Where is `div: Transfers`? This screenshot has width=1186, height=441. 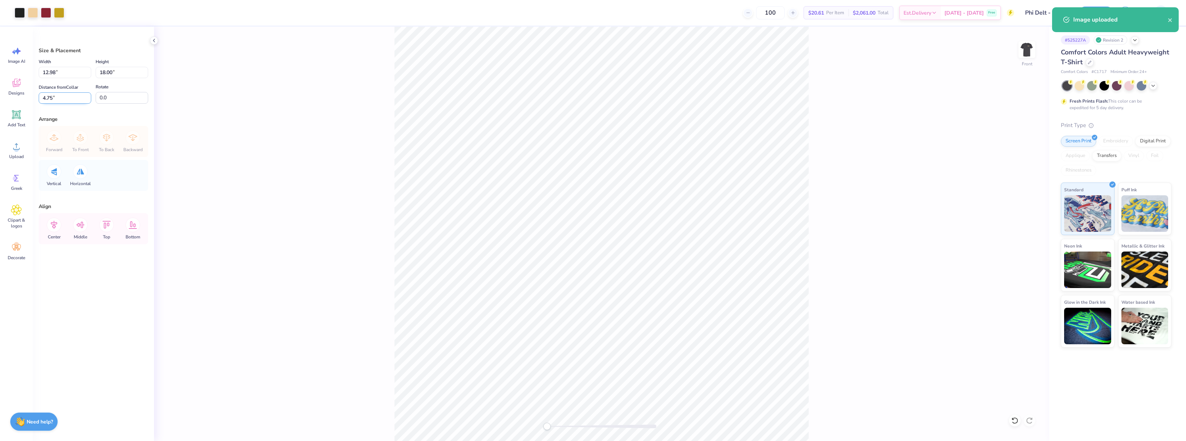 div: Transfers is located at coordinates (1107, 156).